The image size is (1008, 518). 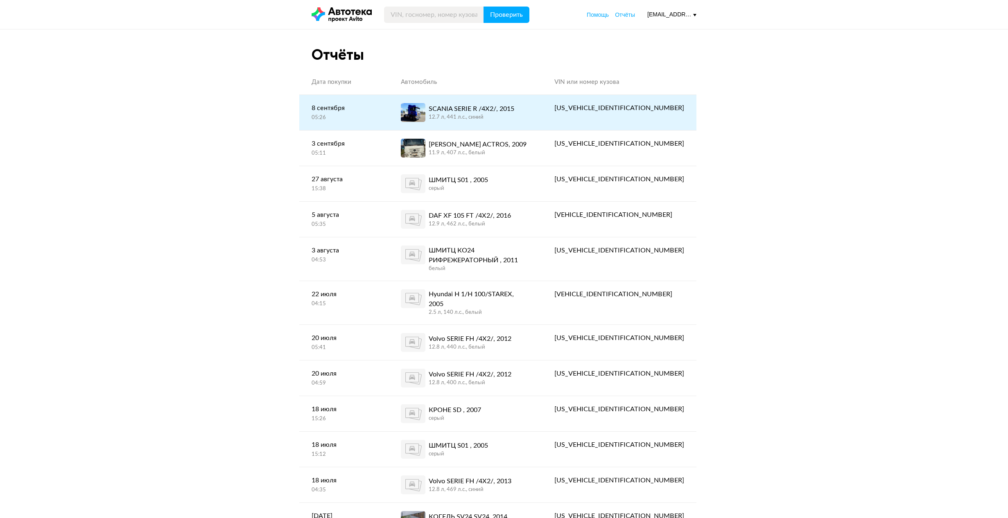 What do you see at coordinates (344, 82) in the screenshot?
I see `div: Дата покупки` at bounding box center [344, 82].